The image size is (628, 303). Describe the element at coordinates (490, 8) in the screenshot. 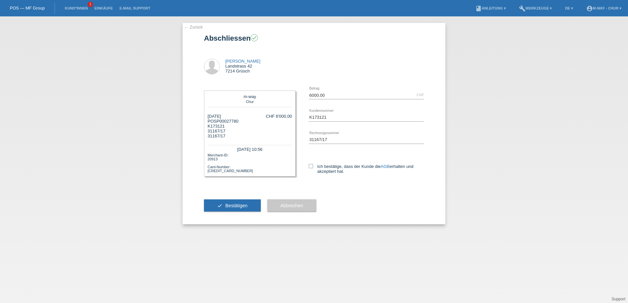

I see `a: bookAnleitung ▾` at that location.